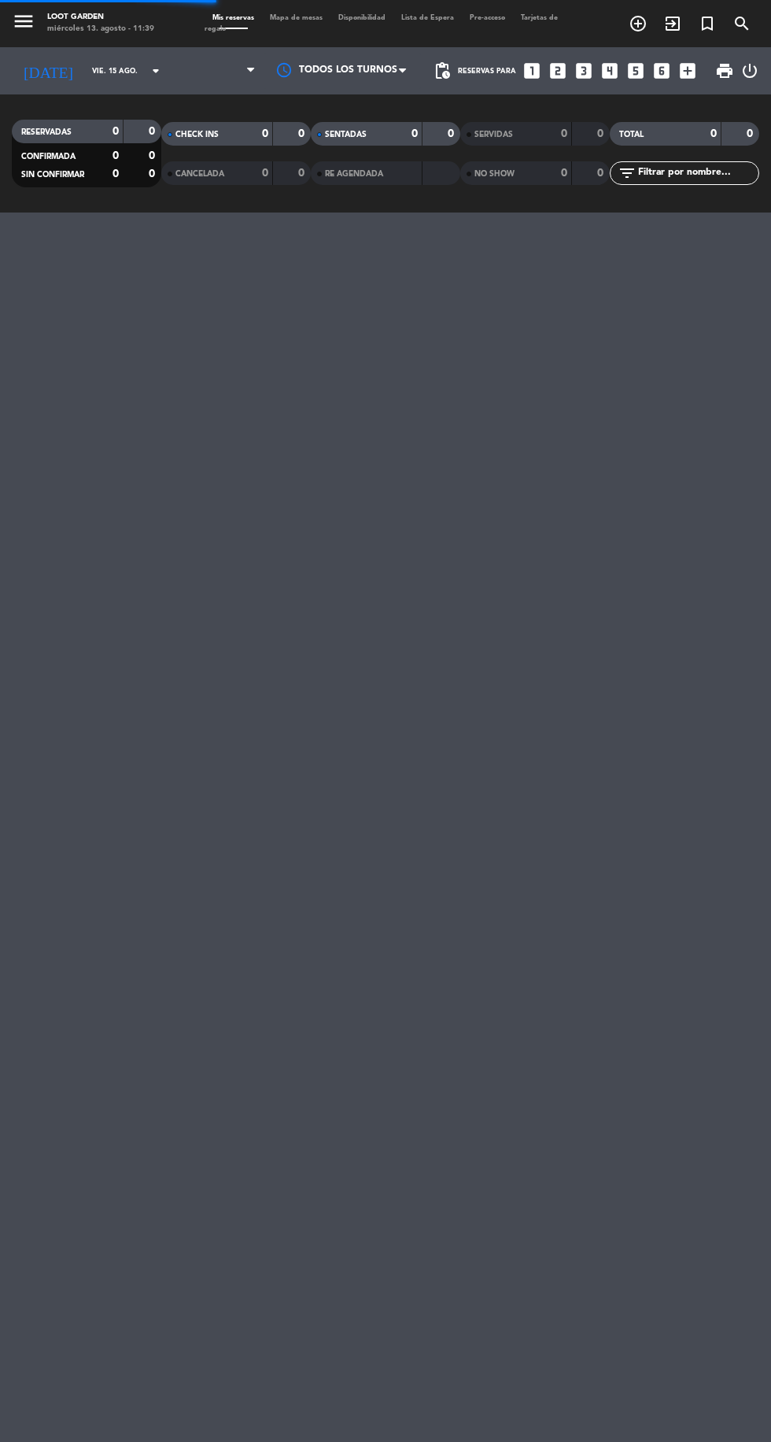 The width and height of the screenshot is (771, 1442). Describe the element at coordinates (750, 71) in the screenshot. I see `div: LOG OUT` at that location.